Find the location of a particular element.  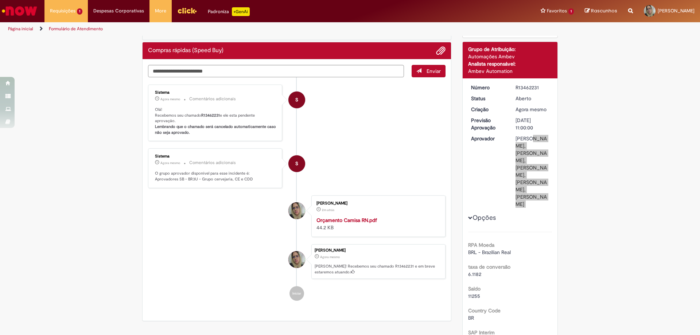

div: Grupo de Atribuição: is located at coordinates (510, 49).